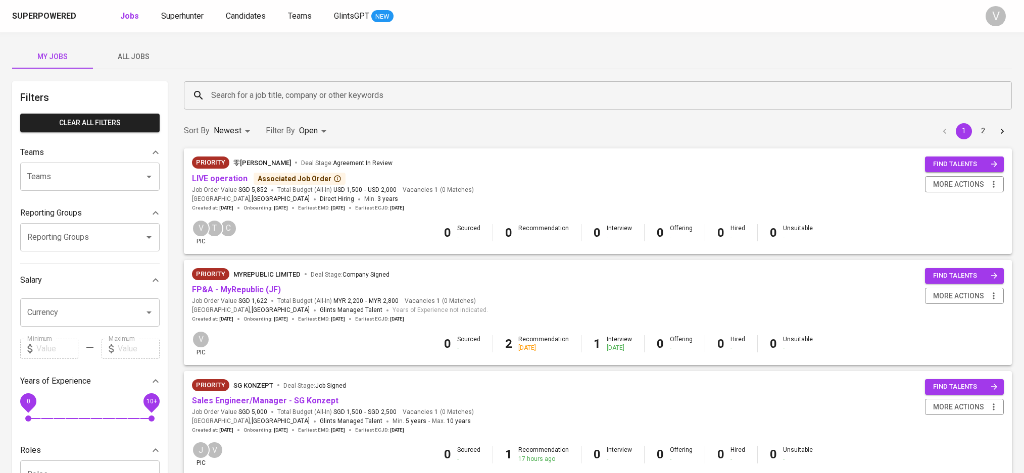 The height and width of the screenshot is (473, 1024). What do you see at coordinates (300, 179) in the screenshot?
I see `div: Associated Job Order` at bounding box center [300, 179].